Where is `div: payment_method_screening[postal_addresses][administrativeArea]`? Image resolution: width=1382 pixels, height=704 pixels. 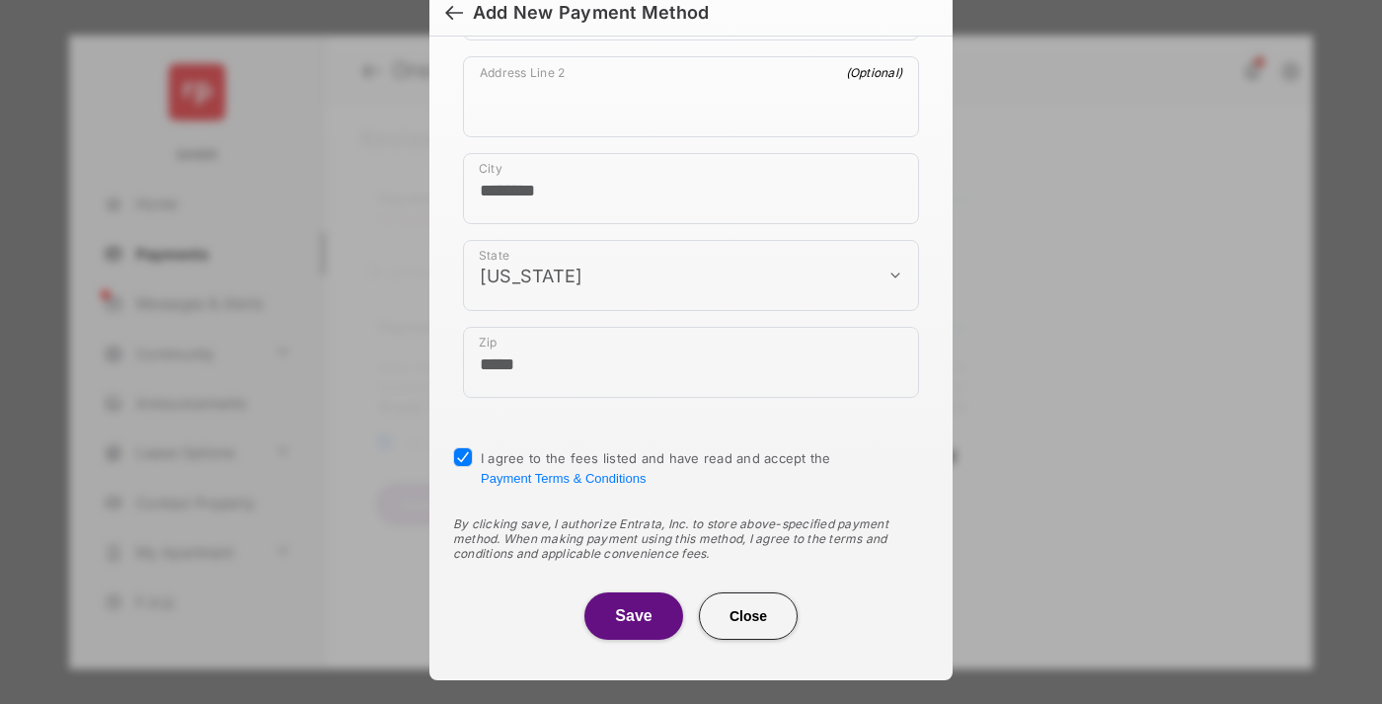 div: payment_method_screening[postal_addresses][administrativeArea] is located at coordinates (691, 276).